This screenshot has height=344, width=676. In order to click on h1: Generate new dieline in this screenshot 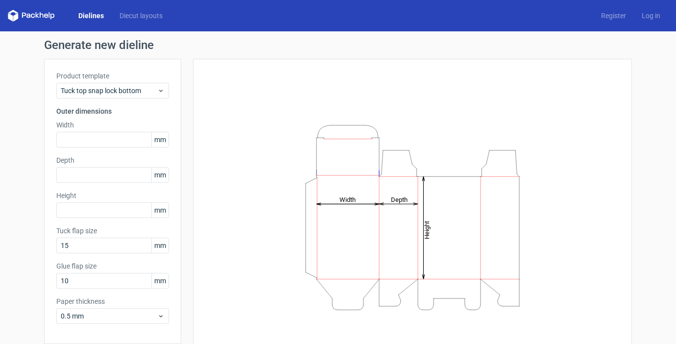, I will do `click(338, 45)`.